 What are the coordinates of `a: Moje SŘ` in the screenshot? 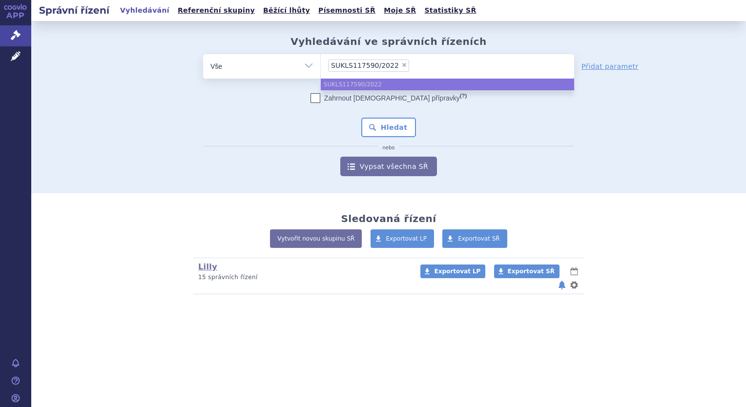 It's located at (400, 10).